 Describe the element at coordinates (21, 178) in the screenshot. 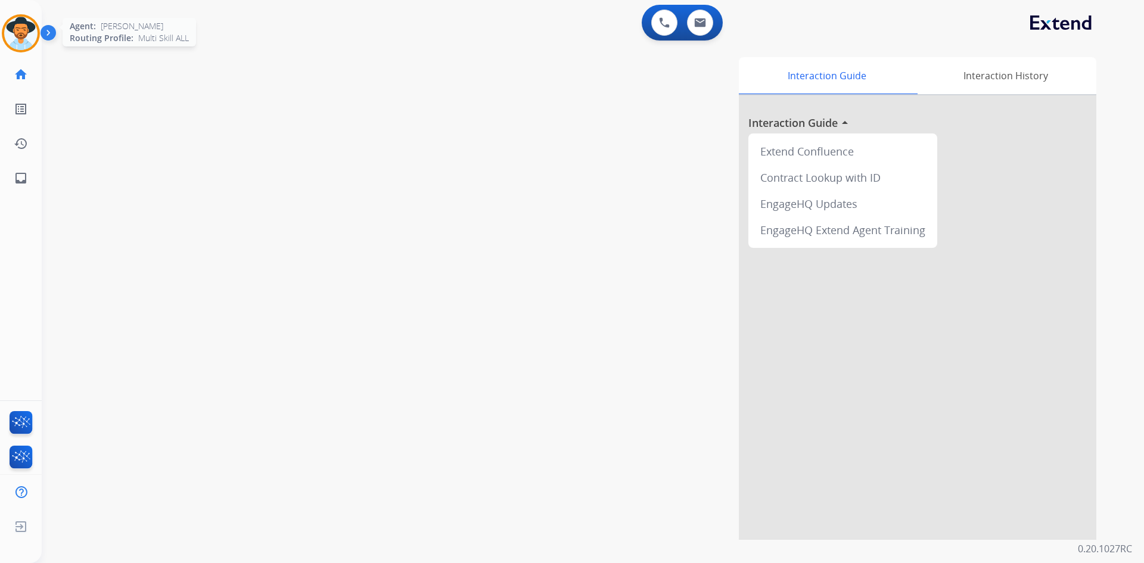

I see `mat-icon: inbox` at that location.